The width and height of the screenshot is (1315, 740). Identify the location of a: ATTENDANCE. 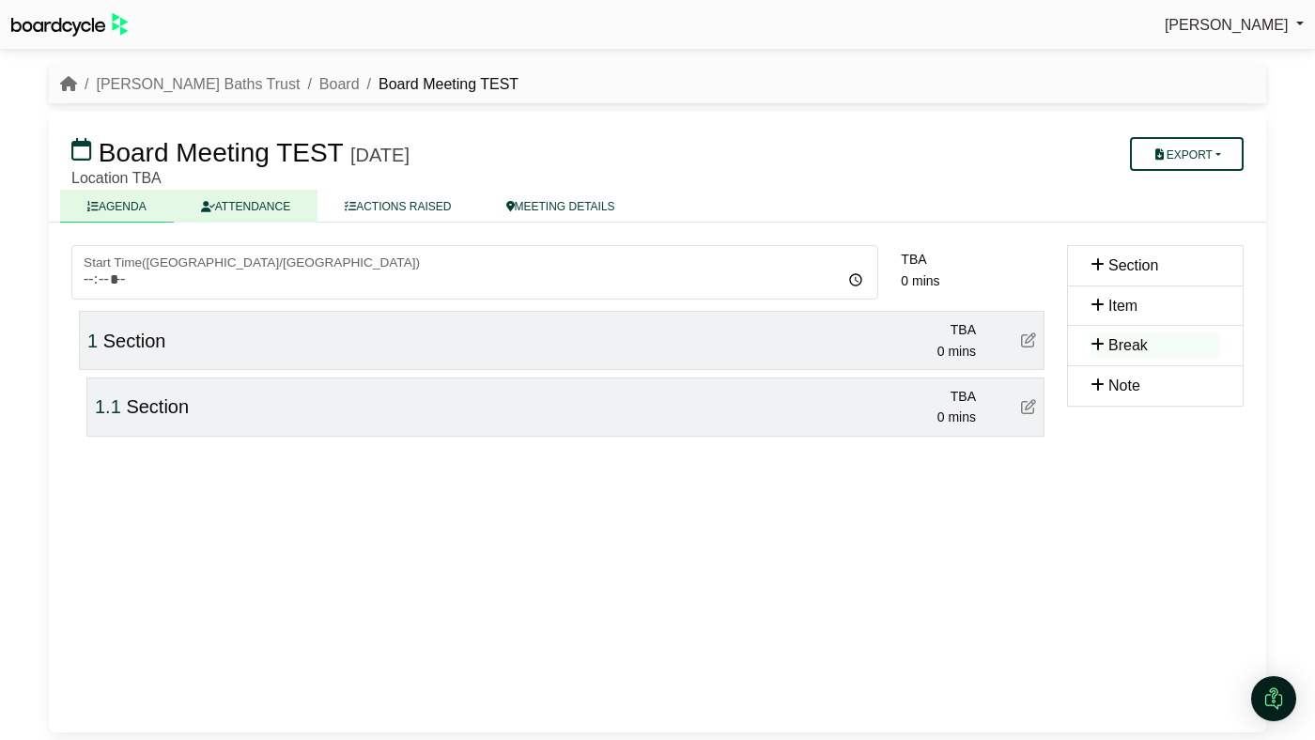
(245, 206).